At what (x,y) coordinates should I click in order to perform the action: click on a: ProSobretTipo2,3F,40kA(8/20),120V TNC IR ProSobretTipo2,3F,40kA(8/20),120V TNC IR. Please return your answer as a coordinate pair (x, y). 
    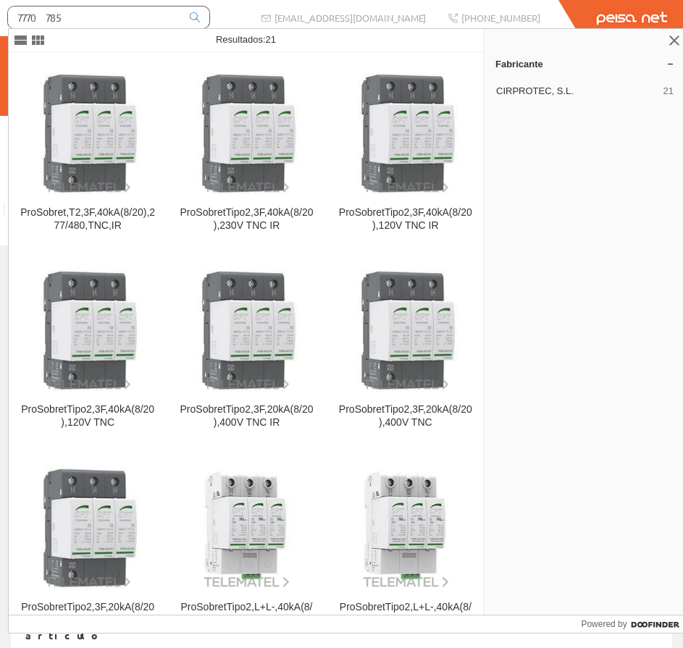
    Looking at the image, I should click on (405, 151).